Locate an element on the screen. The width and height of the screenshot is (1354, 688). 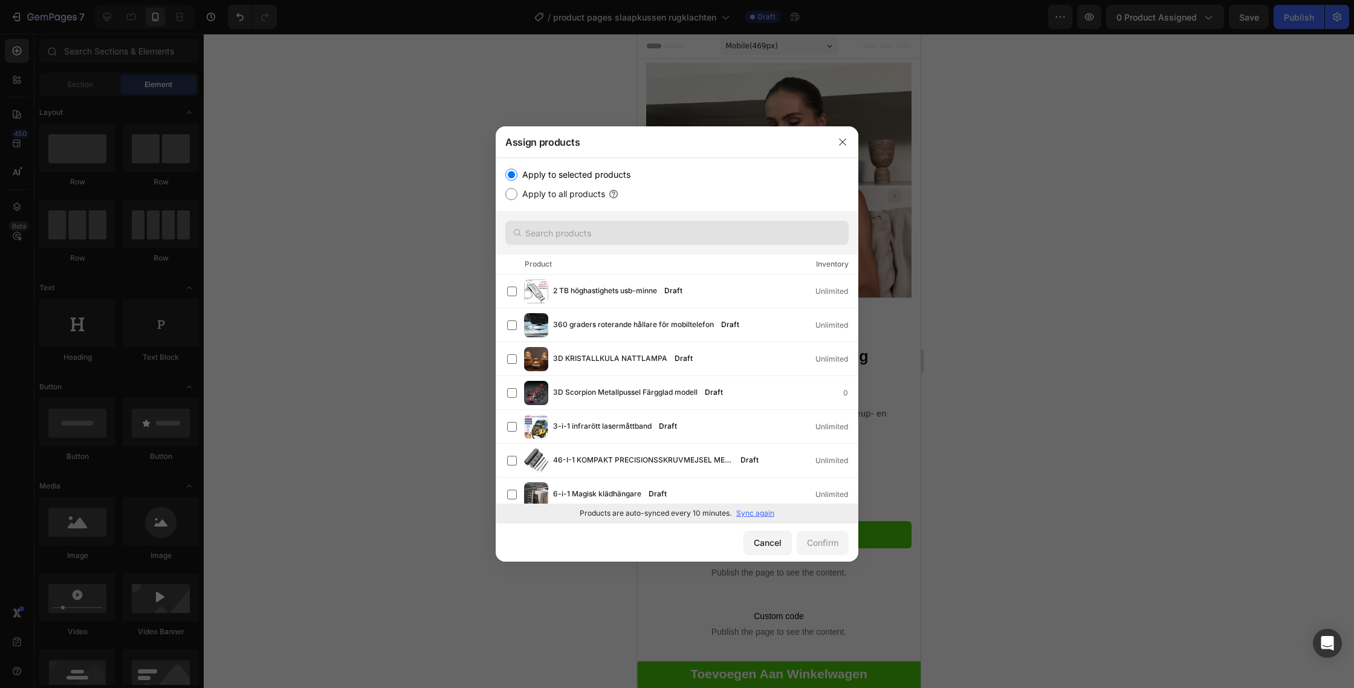
div: €100,00 is located at coordinates (77, 343).